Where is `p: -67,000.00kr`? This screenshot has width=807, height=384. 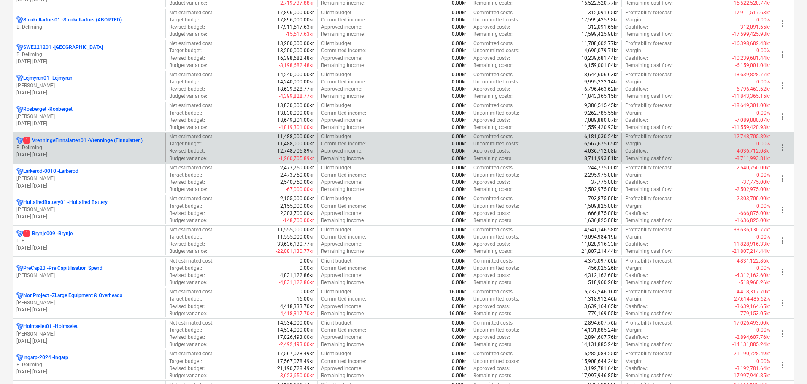
p: -67,000.00kr is located at coordinates (300, 189).